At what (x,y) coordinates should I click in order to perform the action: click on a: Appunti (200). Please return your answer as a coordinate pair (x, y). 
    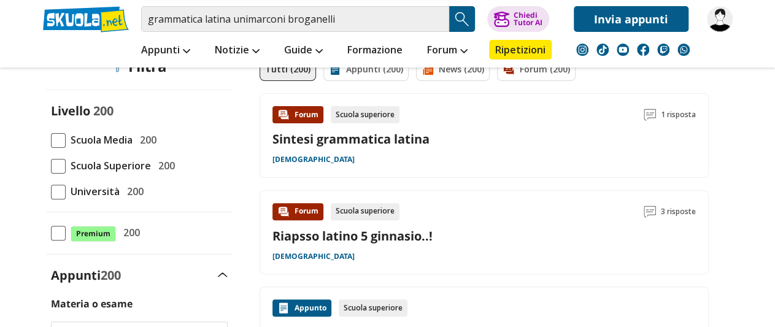
    Looking at the image, I should click on (366, 69).